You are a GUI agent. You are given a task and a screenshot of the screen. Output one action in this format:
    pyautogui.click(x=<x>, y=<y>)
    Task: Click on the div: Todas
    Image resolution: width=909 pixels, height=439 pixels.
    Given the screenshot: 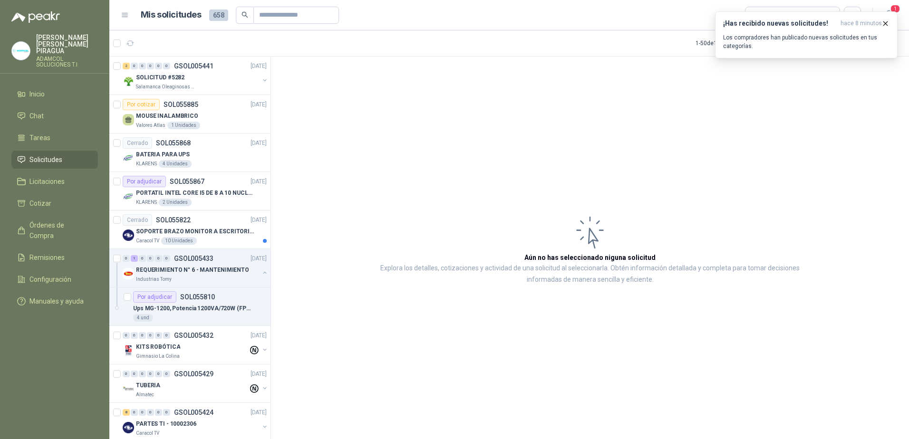 What is the action you would take?
    pyautogui.click(x=761, y=15)
    